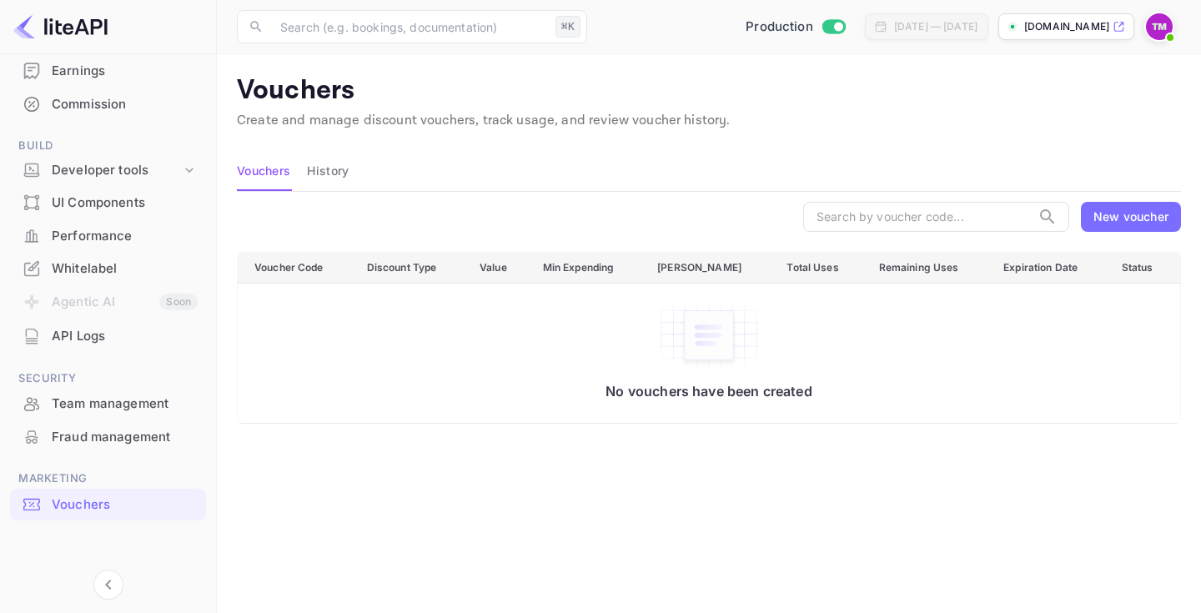 Image resolution: width=1201 pixels, height=613 pixels. I want to click on img: Taisser Moustafa, so click(1159, 27).